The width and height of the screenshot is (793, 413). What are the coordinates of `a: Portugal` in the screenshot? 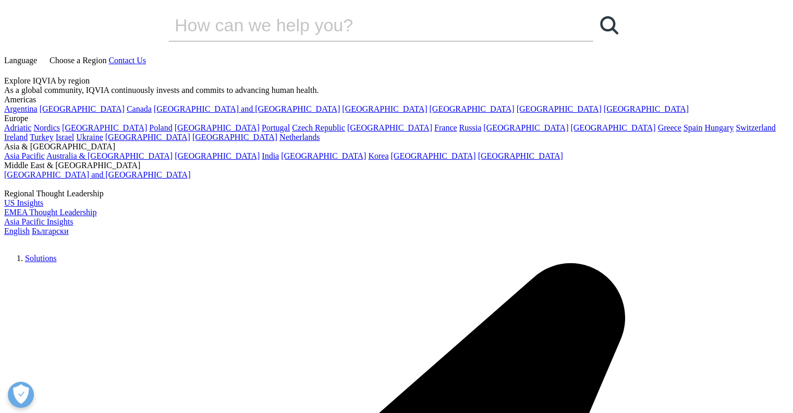 It's located at (276, 127).